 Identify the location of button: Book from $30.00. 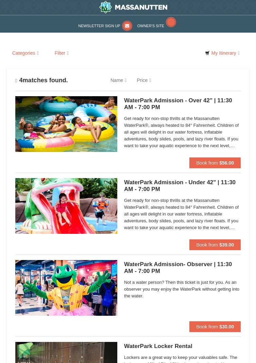
(215, 327).